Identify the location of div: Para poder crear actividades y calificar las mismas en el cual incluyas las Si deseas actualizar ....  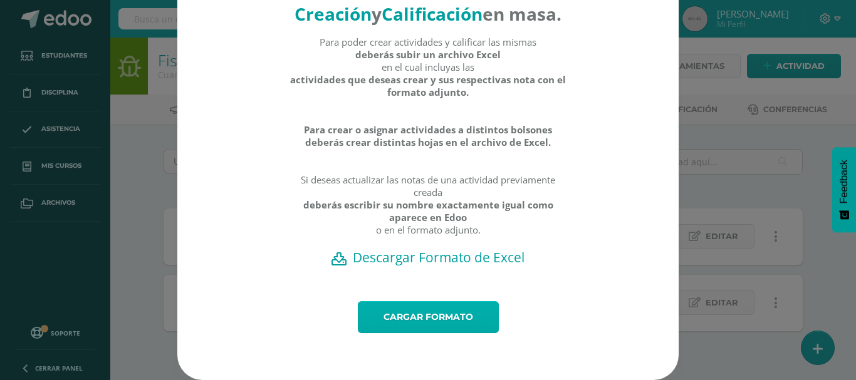
(428, 142).